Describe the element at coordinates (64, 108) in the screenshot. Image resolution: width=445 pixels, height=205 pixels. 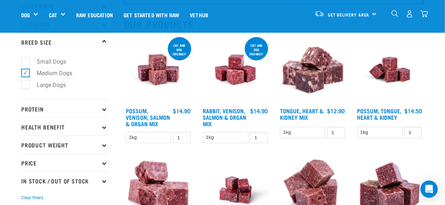
I see `p: Protein` at that location.